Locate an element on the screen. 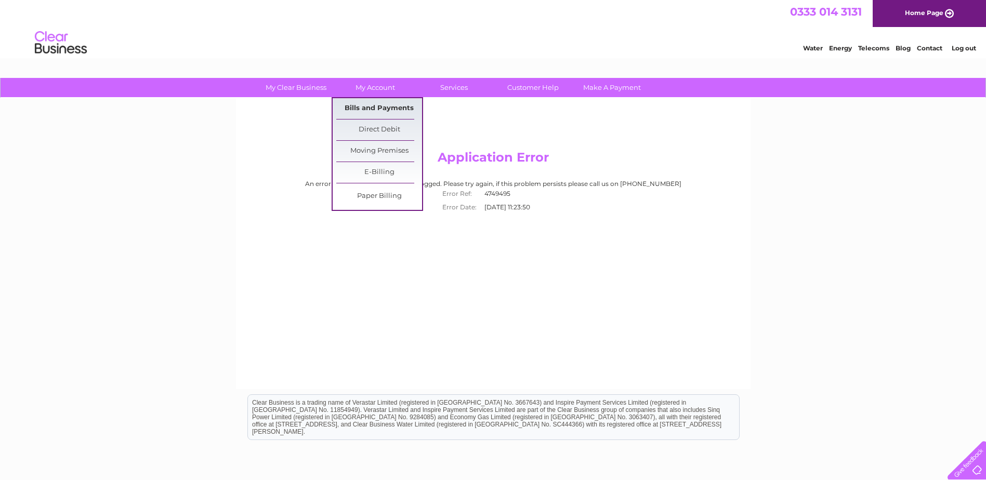  th: Error Ref: is located at coordinates (460, 194).